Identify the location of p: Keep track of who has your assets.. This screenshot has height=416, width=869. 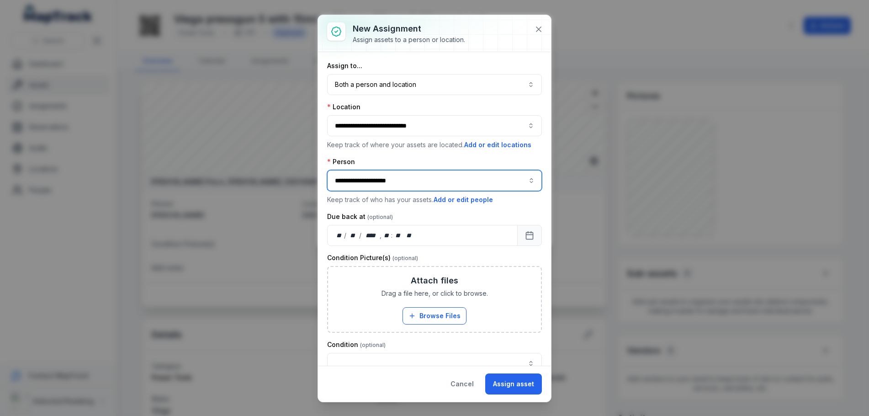
(434, 200).